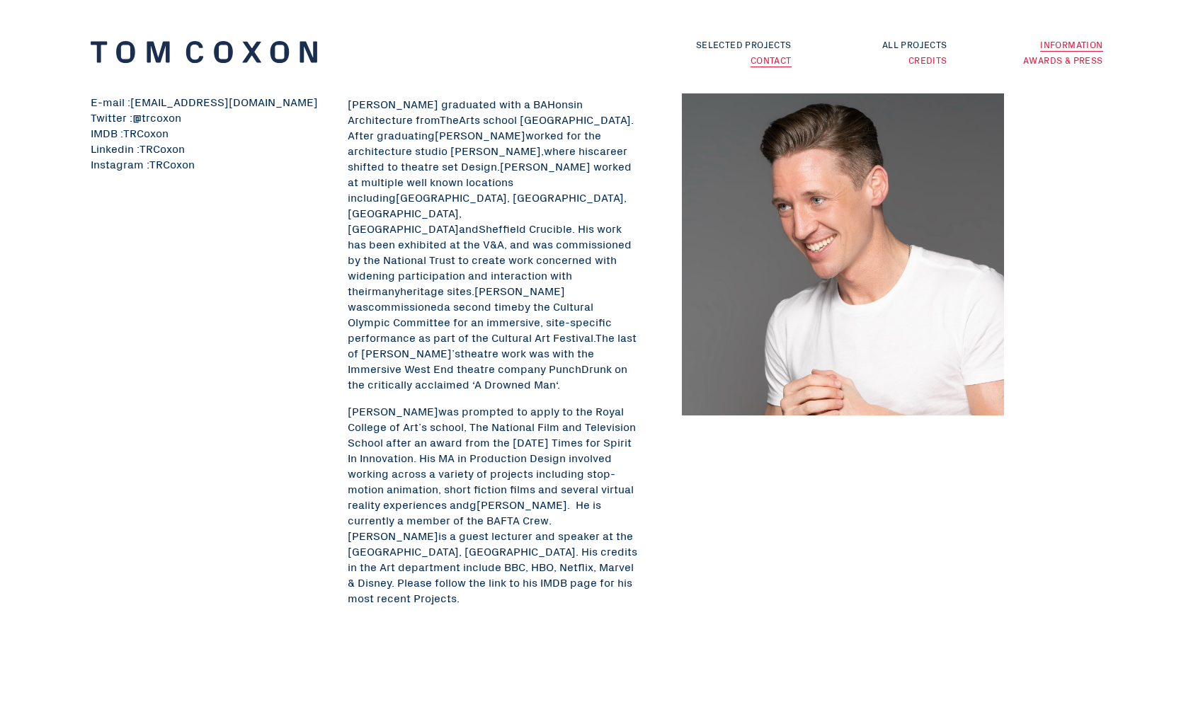  Describe the element at coordinates (1071, 45) in the screenshot. I see `a: Information` at that location.